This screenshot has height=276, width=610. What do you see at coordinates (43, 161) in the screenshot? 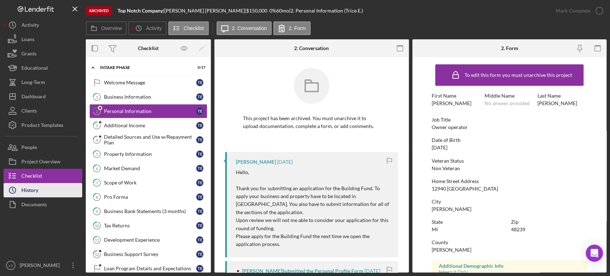
I see `button: Project Overview` at bounding box center [43, 161].